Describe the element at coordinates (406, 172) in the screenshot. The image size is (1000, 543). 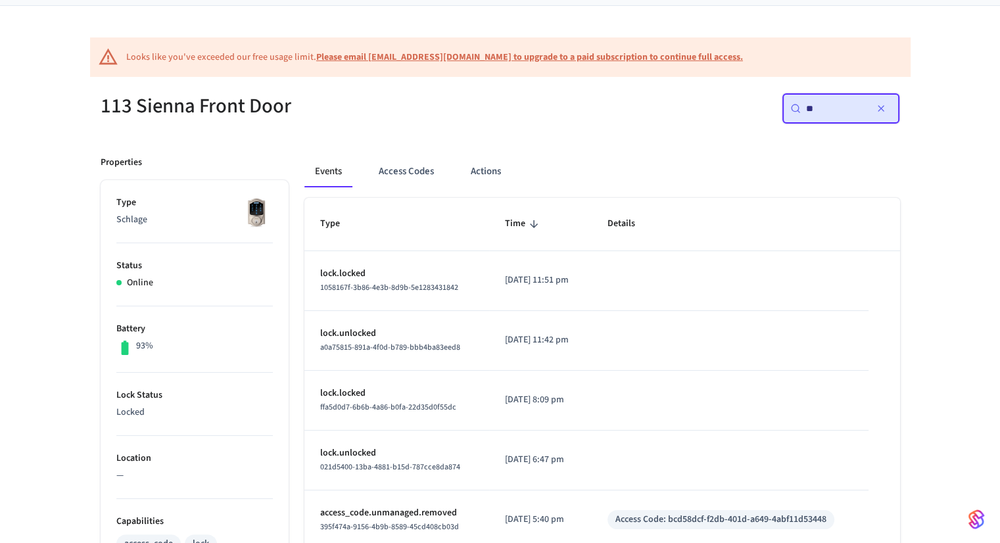
I see `button: Access Codes` at that location.